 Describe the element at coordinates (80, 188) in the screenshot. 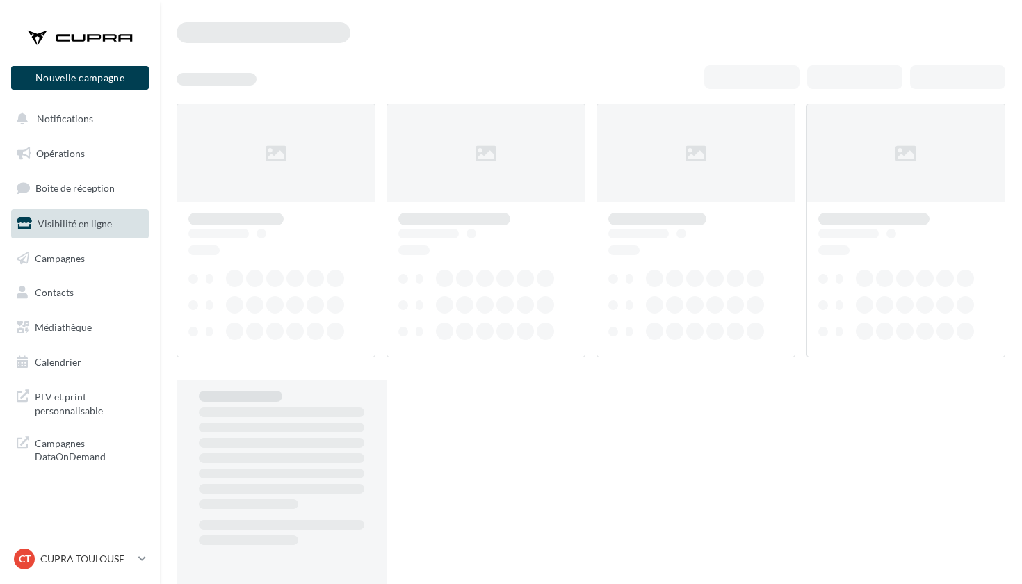

I see `a: Boîte de réception` at that location.